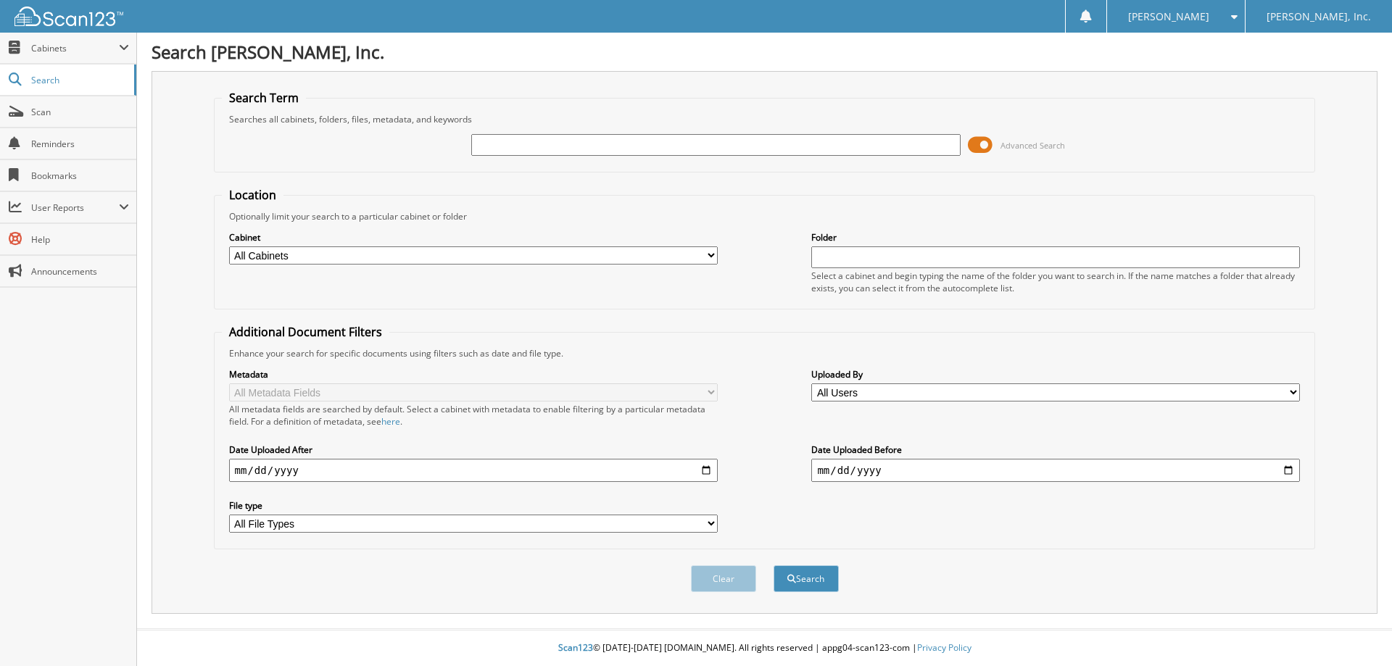  Describe the element at coordinates (765, 216) in the screenshot. I see `div: Optionally limit your search to a particular cabinet or folder` at that location.